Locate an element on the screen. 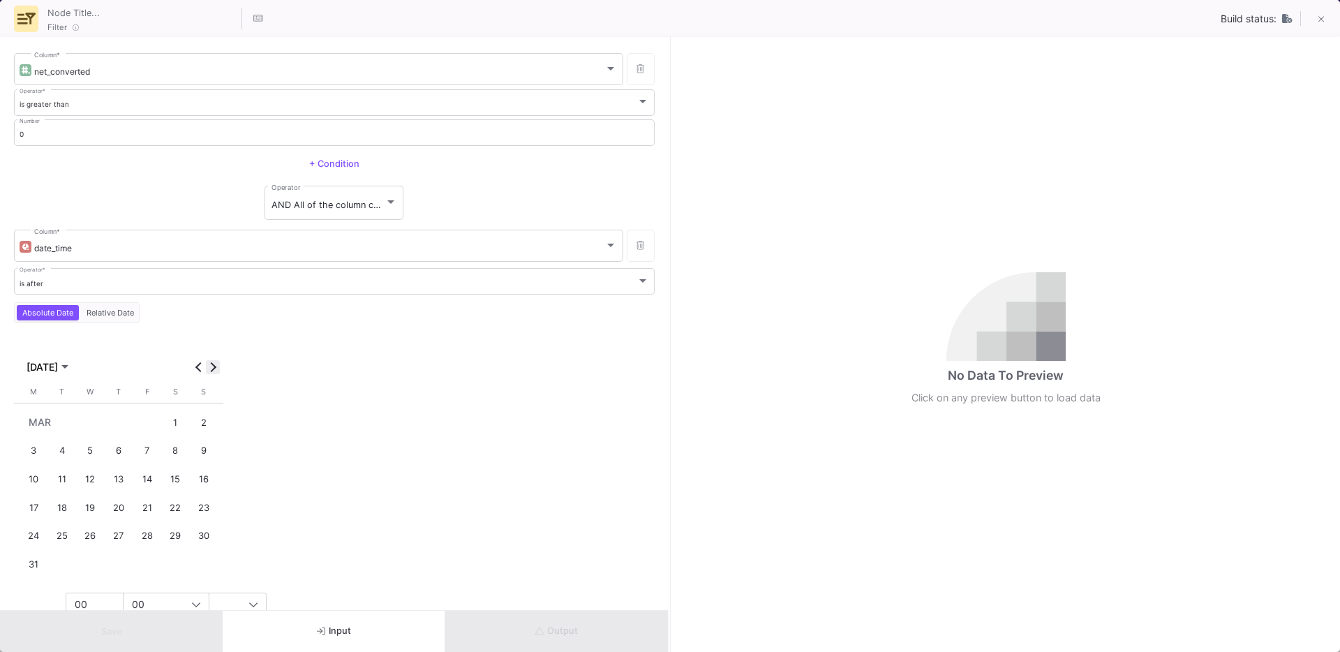  button: Absolute Date is located at coordinates (47, 313).